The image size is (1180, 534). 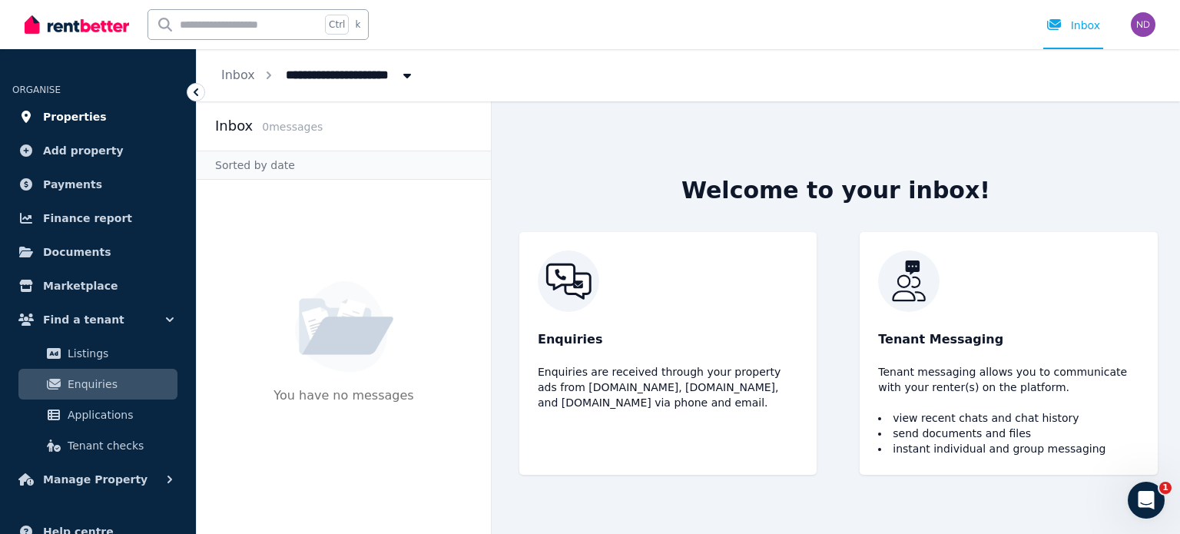 What do you see at coordinates (98, 184) in the screenshot?
I see `a: Payments` at bounding box center [98, 184].